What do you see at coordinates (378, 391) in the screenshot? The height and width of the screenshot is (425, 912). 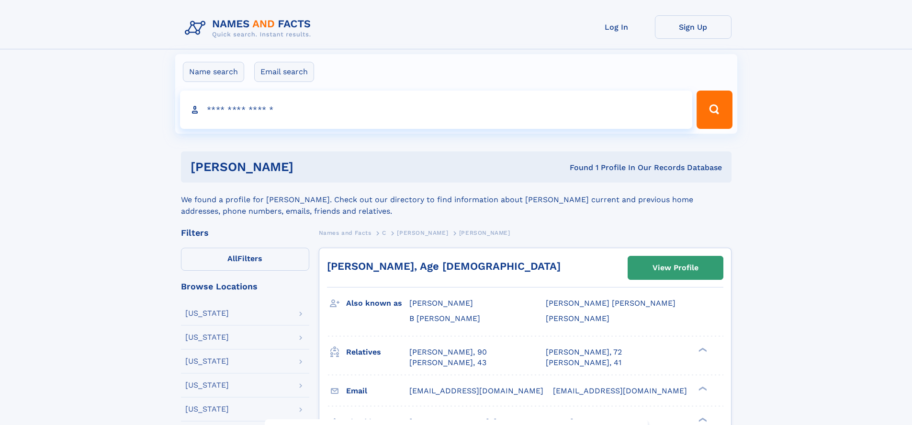 I see `h3: Email` at bounding box center [378, 391].